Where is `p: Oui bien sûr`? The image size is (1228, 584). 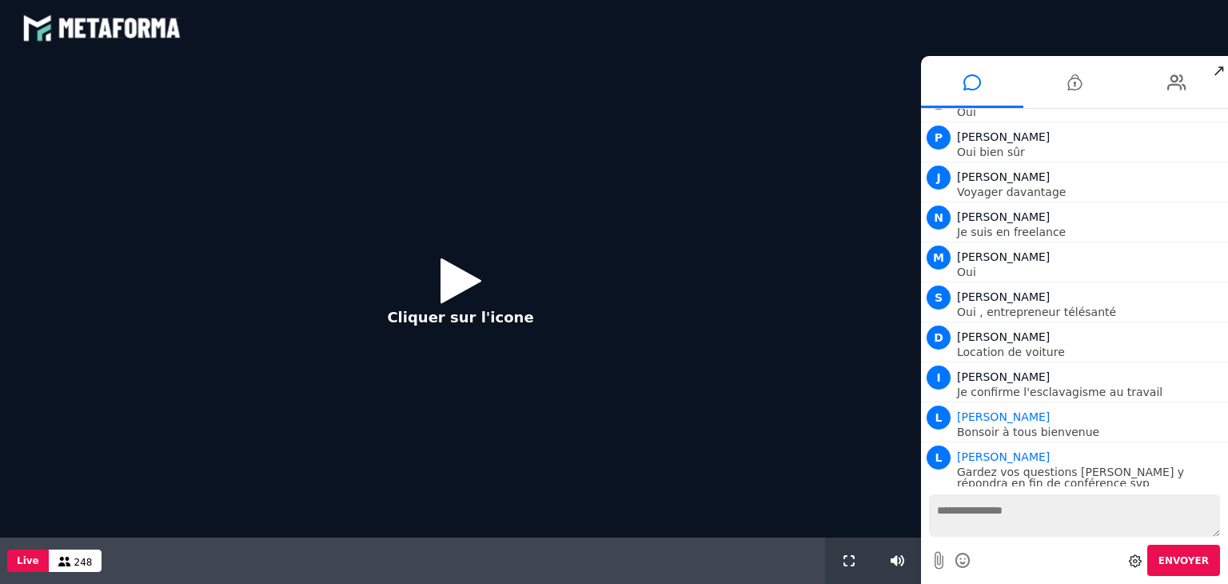 p: Oui bien sûr is located at coordinates (1090, 152).